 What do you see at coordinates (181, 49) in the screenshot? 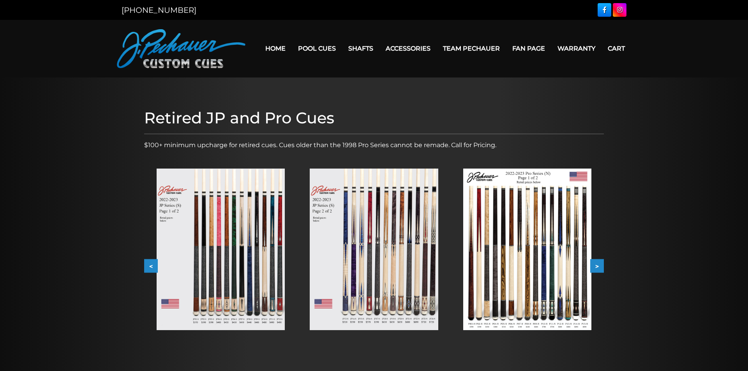
I see `img: Pechauer Custom Cues` at bounding box center [181, 49].